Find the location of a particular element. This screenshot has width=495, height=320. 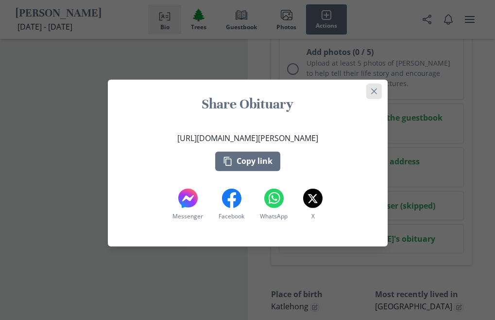

button: WhatsApp is located at coordinates (274, 204).